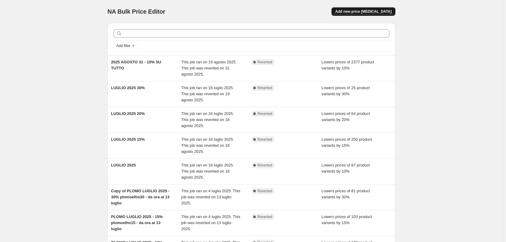 Image resolution: width=506 pixels, height=242 pixels. Describe the element at coordinates (345, 116) in the screenshot. I see `span: Lowers prices of 64 product variants by 20%` at that location.